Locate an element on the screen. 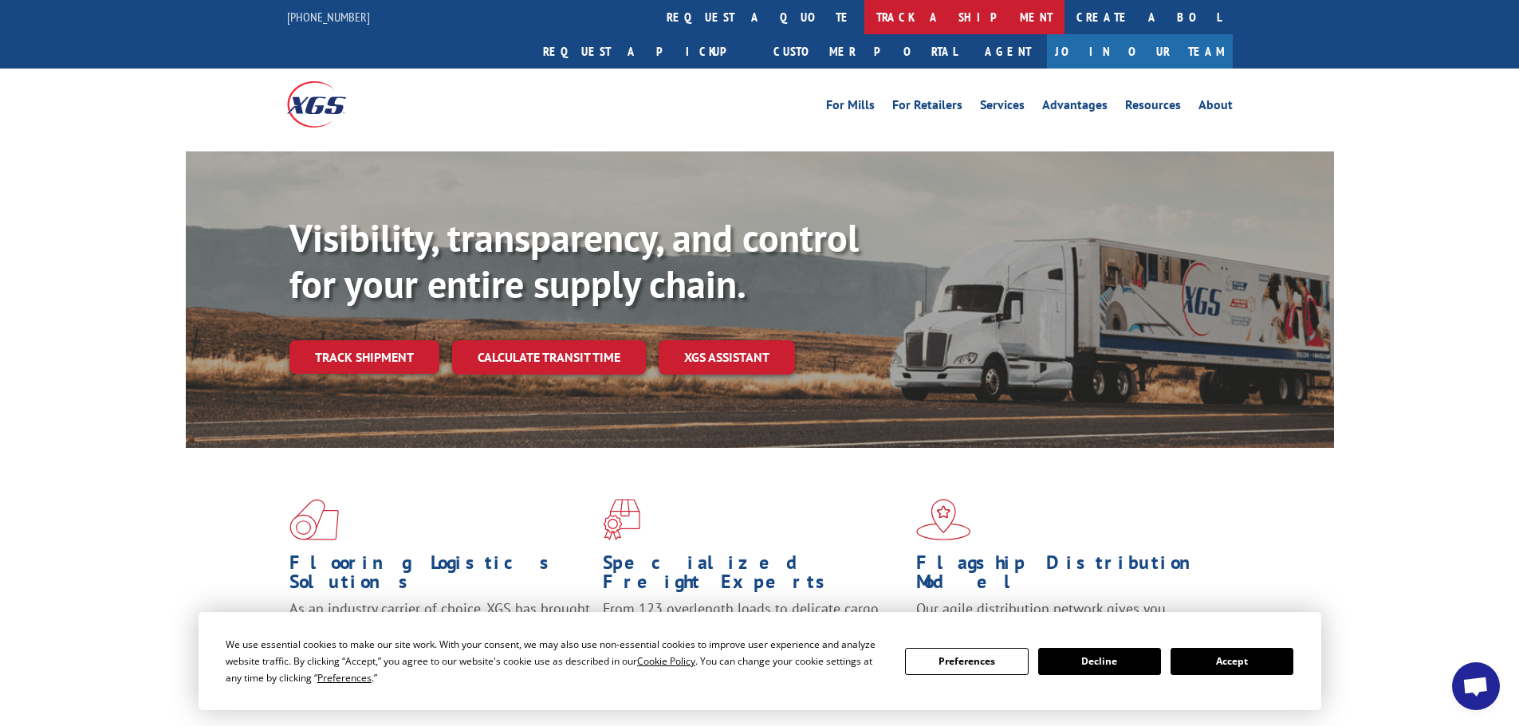  span: As an industry carrier of choice, XGS has brought innovation and dedication to flooring logistics... is located at coordinates (439, 627).